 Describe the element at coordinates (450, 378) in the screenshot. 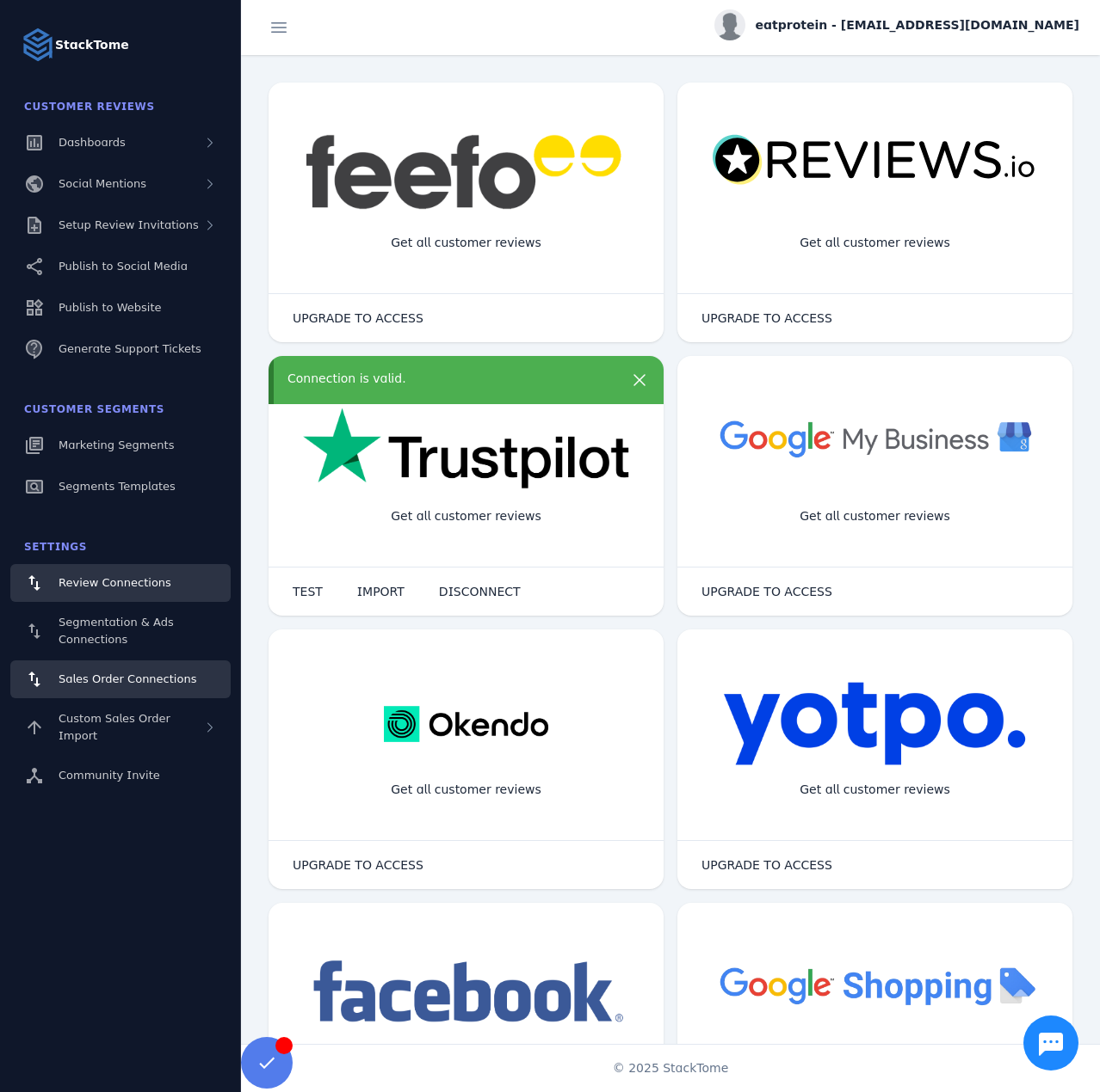

I see `div: Connection is valid.` at that location.